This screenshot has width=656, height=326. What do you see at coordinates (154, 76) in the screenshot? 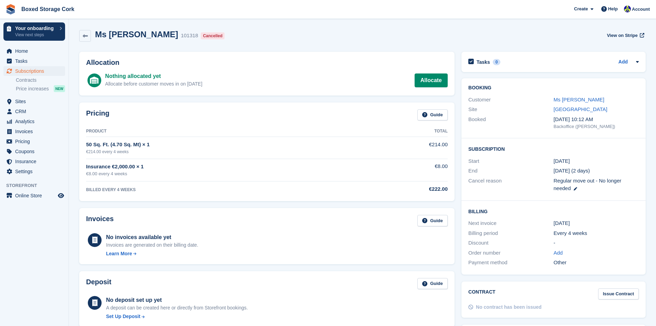
I see `div: Nothing allocated yet` at bounding box center [154, 76].